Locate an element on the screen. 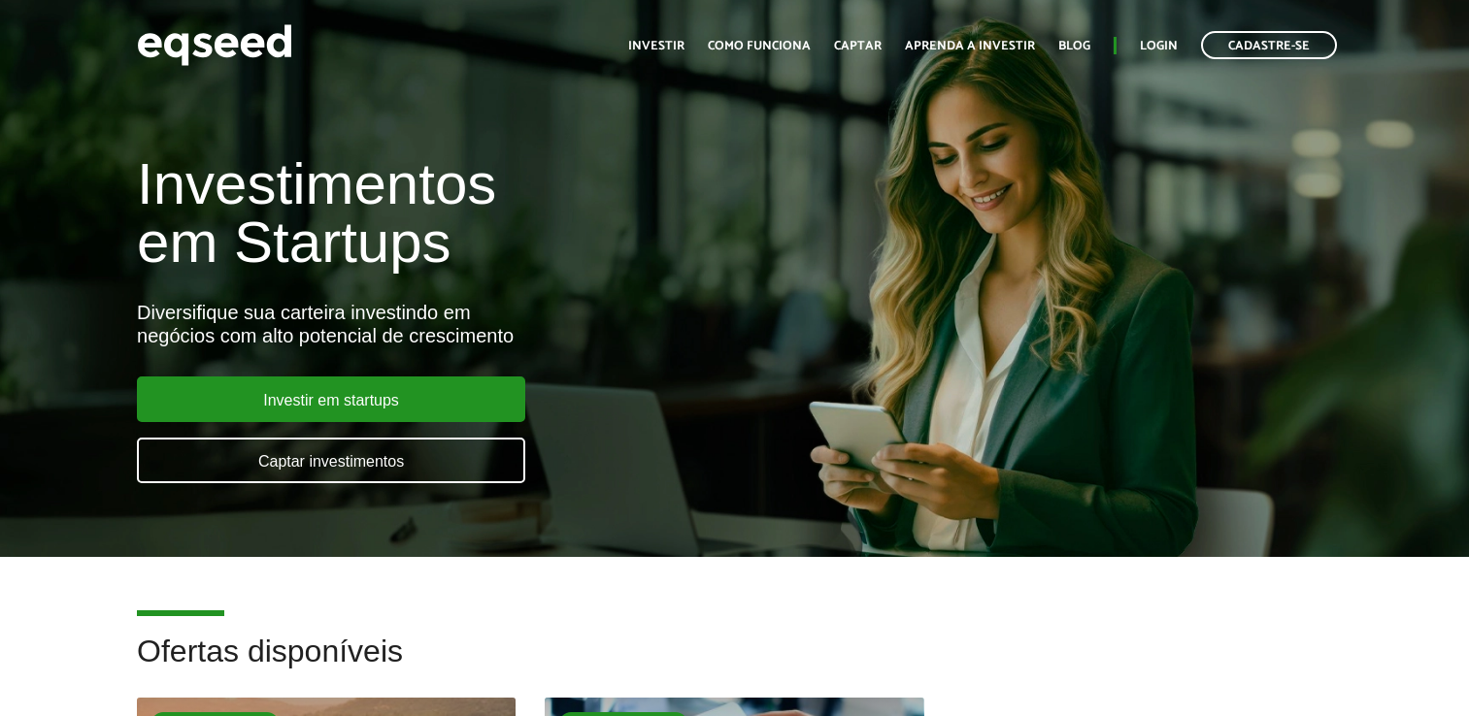 Image resolution: width=1469 pixels, height=716 pixels. a: Investir is located at coordinates (656, 46).